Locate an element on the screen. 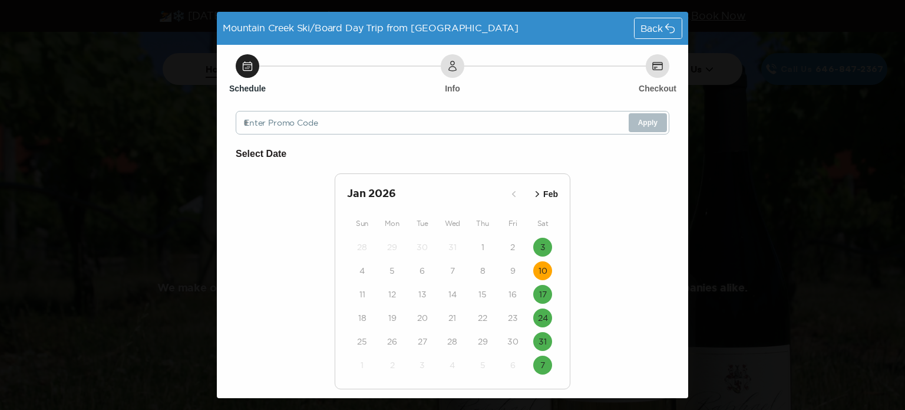 This screenshot has width=905, height=410. time: 13 is located at coordinates (422, 294).